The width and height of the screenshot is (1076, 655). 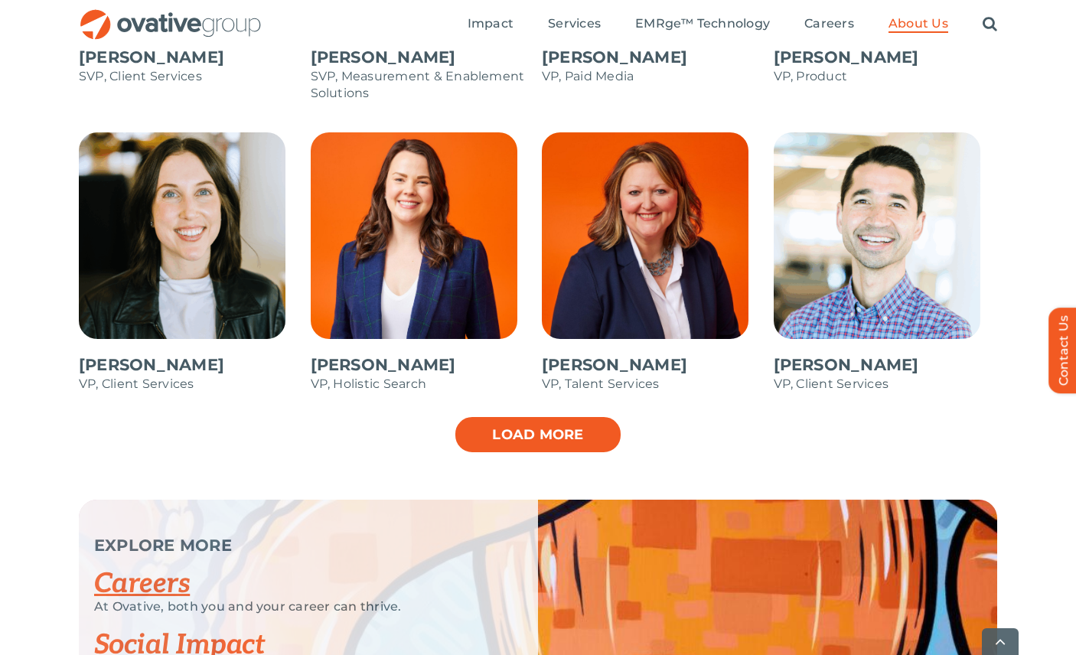 I want to click on span: Impact, so click(x=490, y=24).